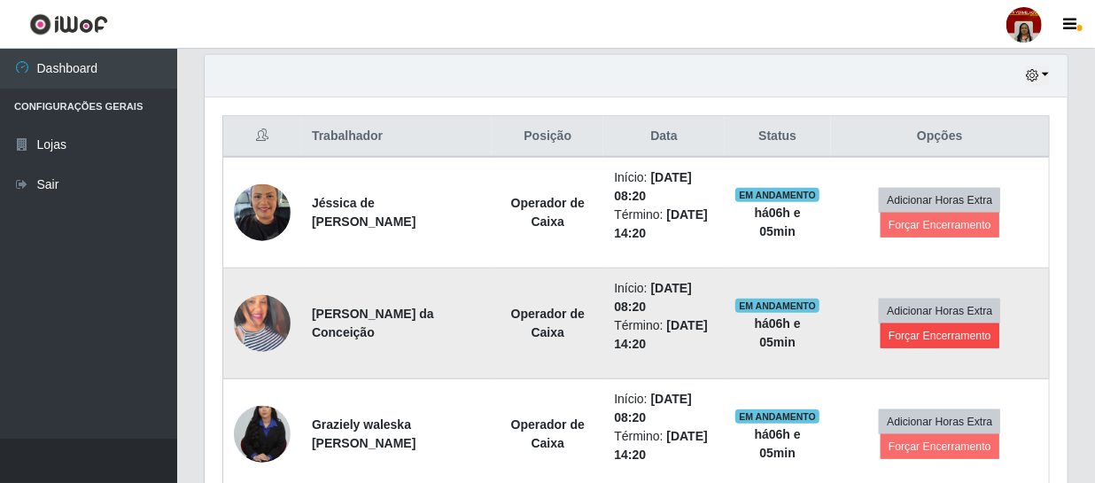 The image size is (1095, 483). I want to click on th: Status, so click(778, 136).